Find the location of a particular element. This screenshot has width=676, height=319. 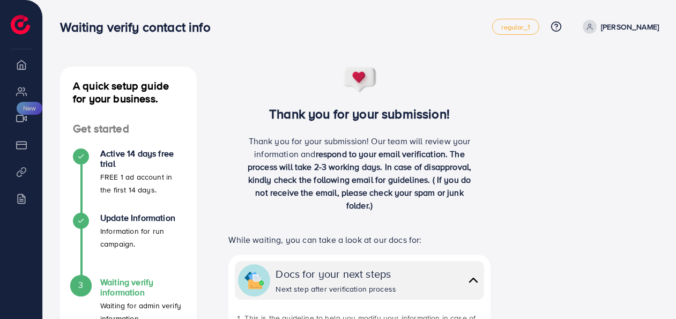

h3: Waiting verify contact info is located at coordinates (139, 27).